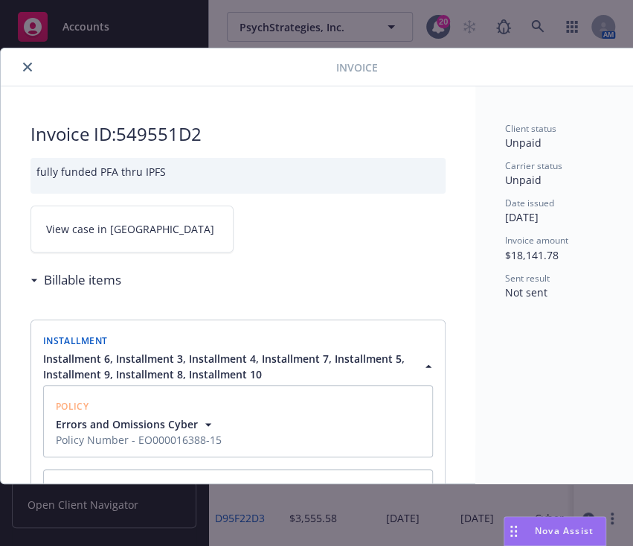  I want to click on span: Carrier status, so click(534, 165).